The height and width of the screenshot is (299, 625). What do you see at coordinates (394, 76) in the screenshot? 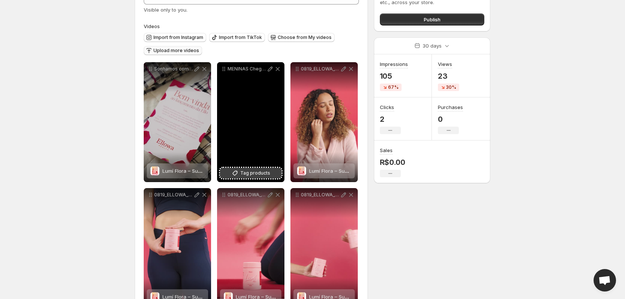
I see `p: 105` at bounding box center [394, 76].